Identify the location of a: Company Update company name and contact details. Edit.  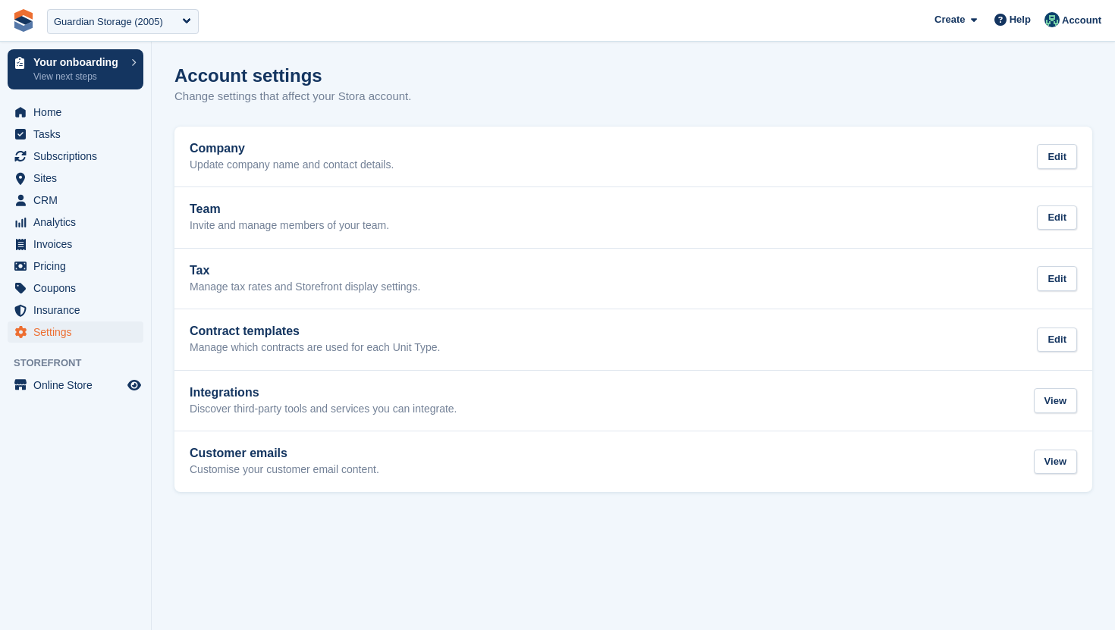
(633, 157).